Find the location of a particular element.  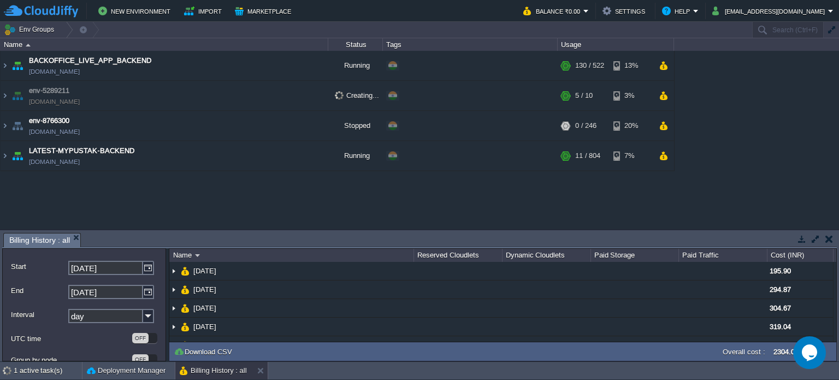

div: Usage is located at coordinates (616, 44).